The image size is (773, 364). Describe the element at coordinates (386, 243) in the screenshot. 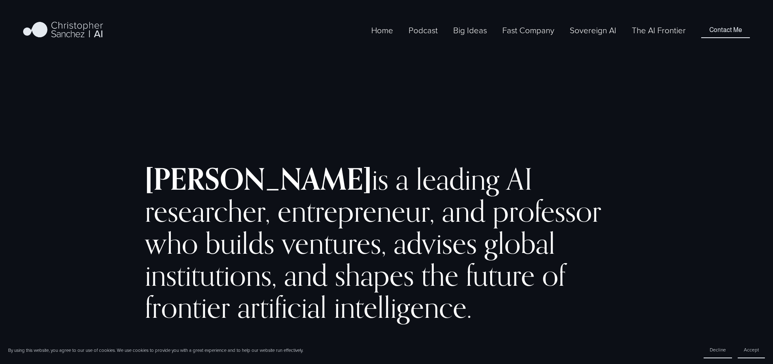

I see `h2: is a leading AI researcher, entrepreneur, and professor who builds ventures, advises global insti...` at that location.